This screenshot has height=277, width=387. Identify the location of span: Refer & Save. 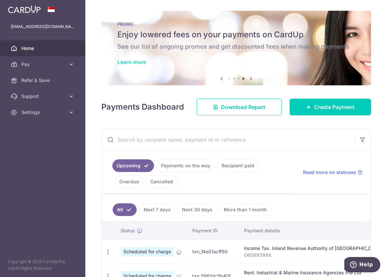
(43, 80).